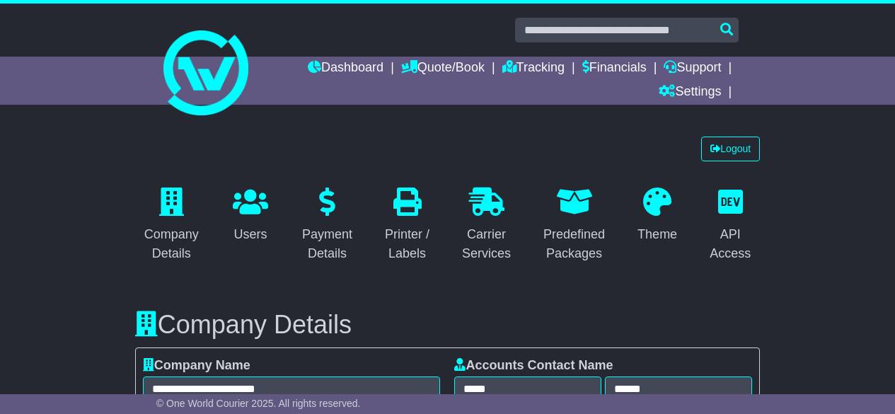 This screenshot has height=414, width=895. I want to click on a: Logout, so click(730, 149).